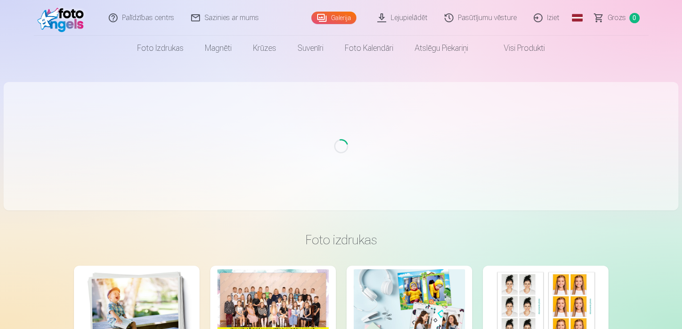 This screenshot has height=329, width=682. Describe the element at coordinates (616, 18) in the screenshot. I see `span: Grozs` at that location.